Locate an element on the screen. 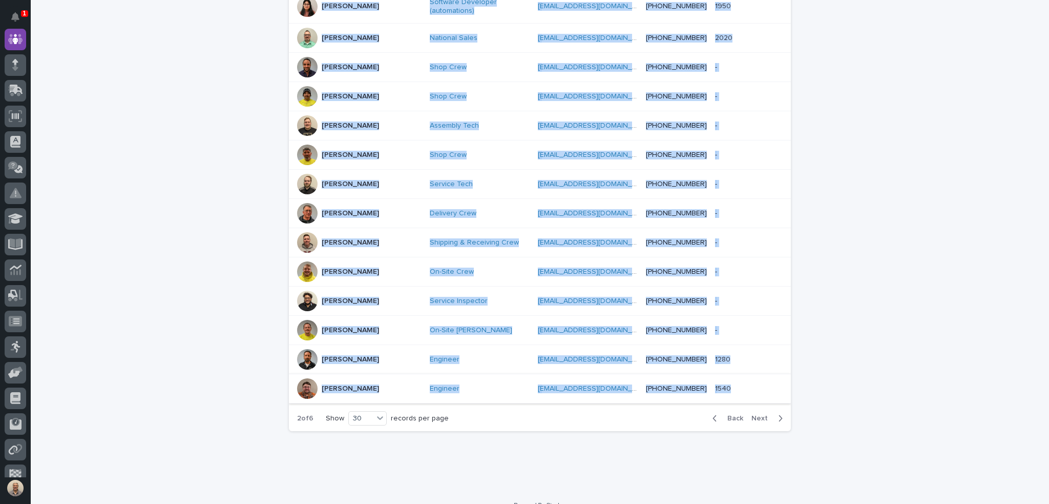 This screenshot has height=504, width=1049. button: Notifications is located at coordinates (15, 17).